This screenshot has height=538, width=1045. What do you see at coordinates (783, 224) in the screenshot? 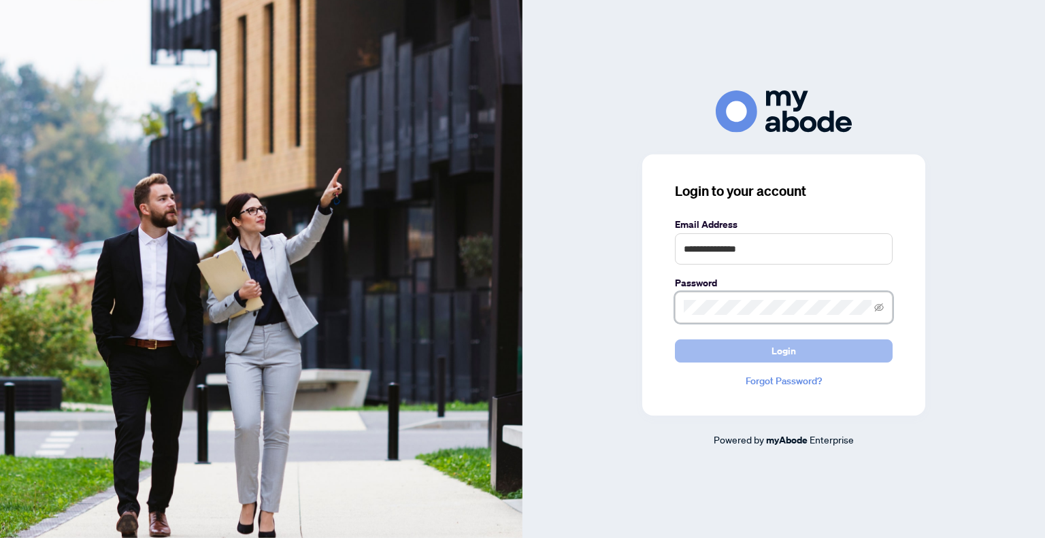
I see `label: Email Address` at bounding box center [783, 224].